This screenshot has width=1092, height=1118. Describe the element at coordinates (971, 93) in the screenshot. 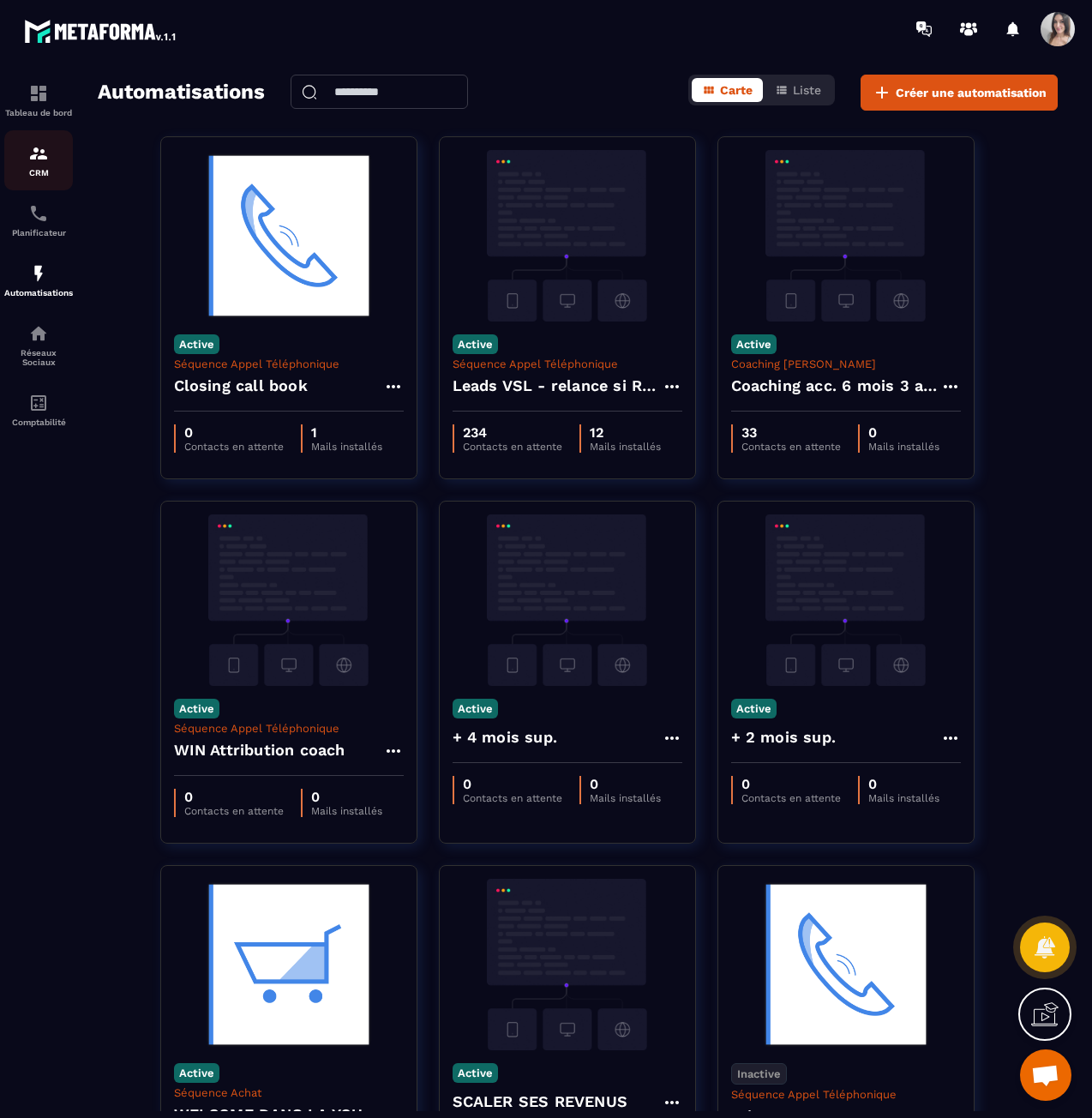

I see `span: Créer une automatisation` at that location.